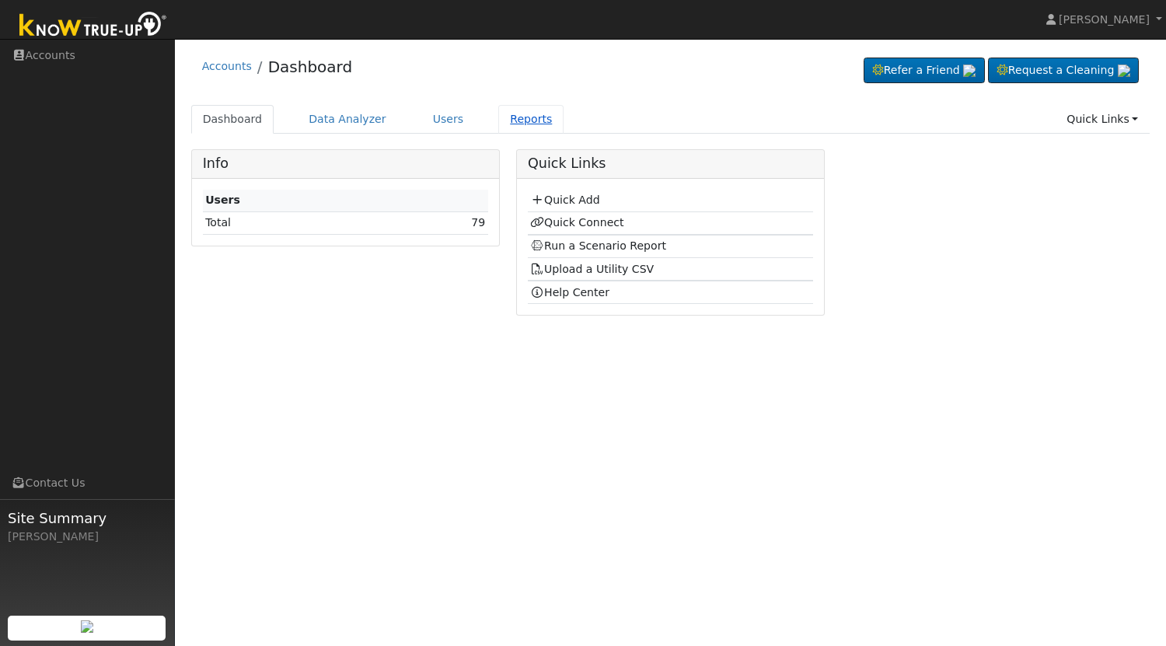  I want to click on a: Reports, so click(531, 119).